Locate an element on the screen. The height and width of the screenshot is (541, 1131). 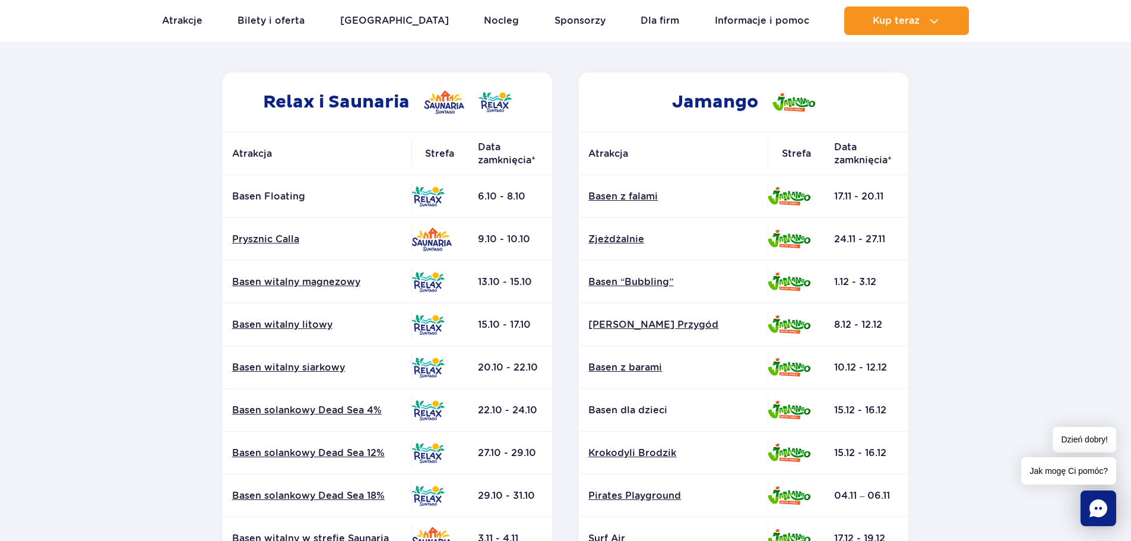
p: Basen Floating is located at coordinates (317, 196).